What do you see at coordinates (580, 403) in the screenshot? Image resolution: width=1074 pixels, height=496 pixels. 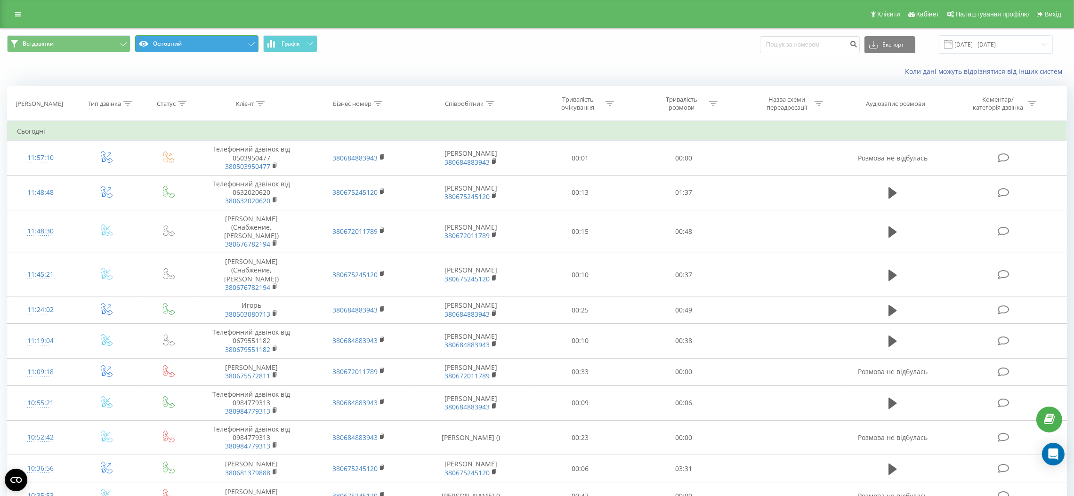 I see `td: 00:09` at bounding box center [580, 403].